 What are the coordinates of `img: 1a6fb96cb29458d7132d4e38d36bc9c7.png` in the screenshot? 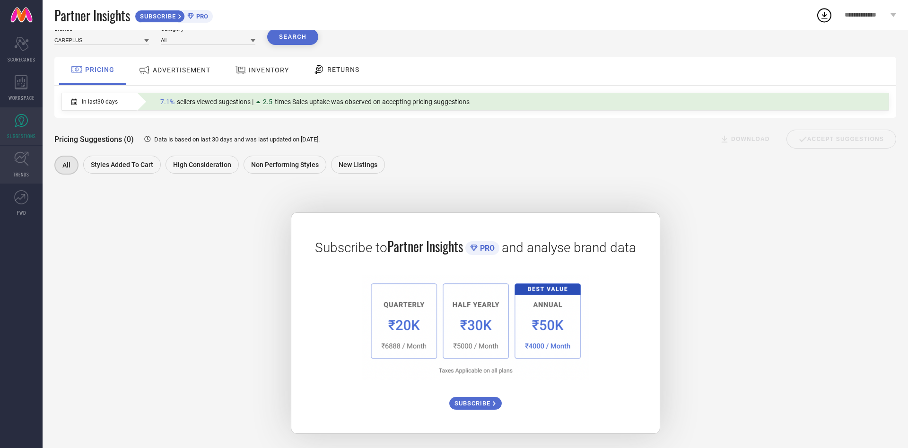 It's located at (475, 327).